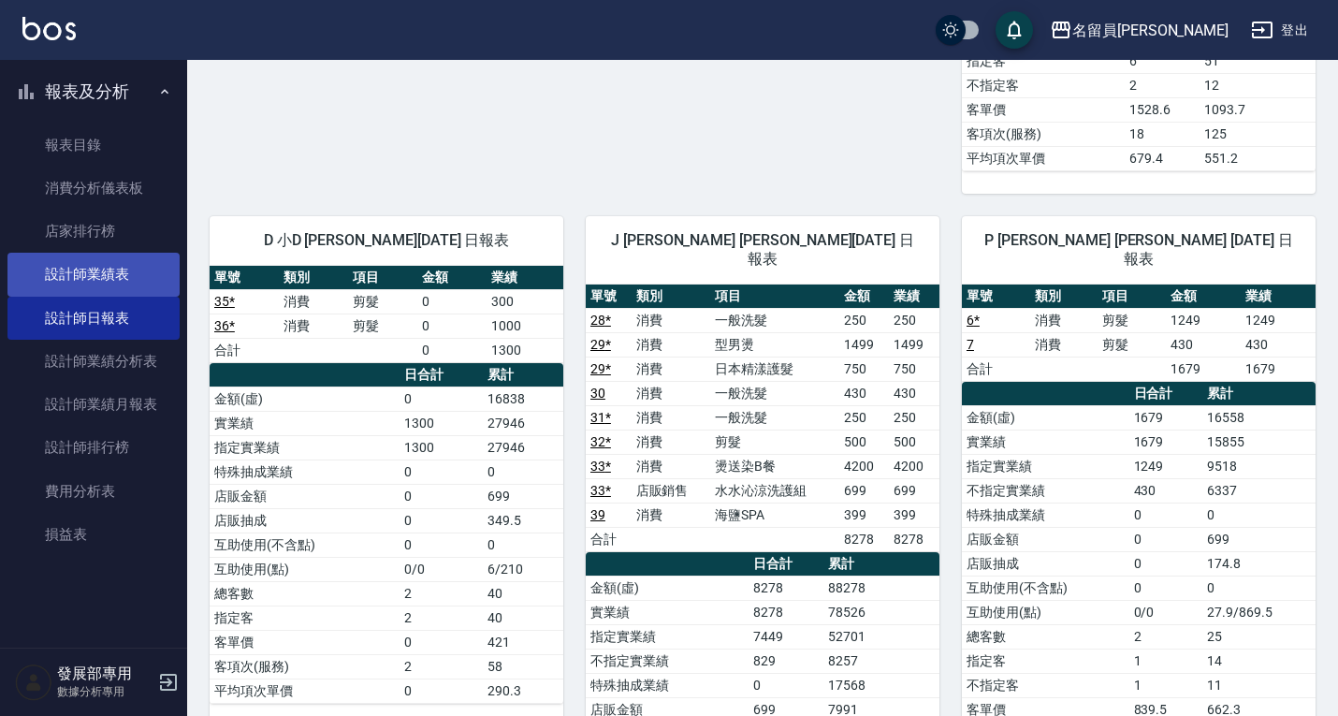  Describe the element at coordinates (34, 682) in the screenshot. I see `img: Person` at that location.